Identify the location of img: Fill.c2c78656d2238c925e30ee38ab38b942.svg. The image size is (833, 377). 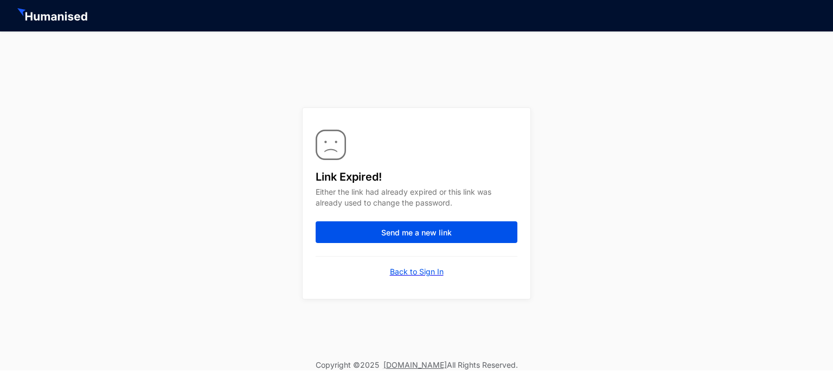
(331, 145).